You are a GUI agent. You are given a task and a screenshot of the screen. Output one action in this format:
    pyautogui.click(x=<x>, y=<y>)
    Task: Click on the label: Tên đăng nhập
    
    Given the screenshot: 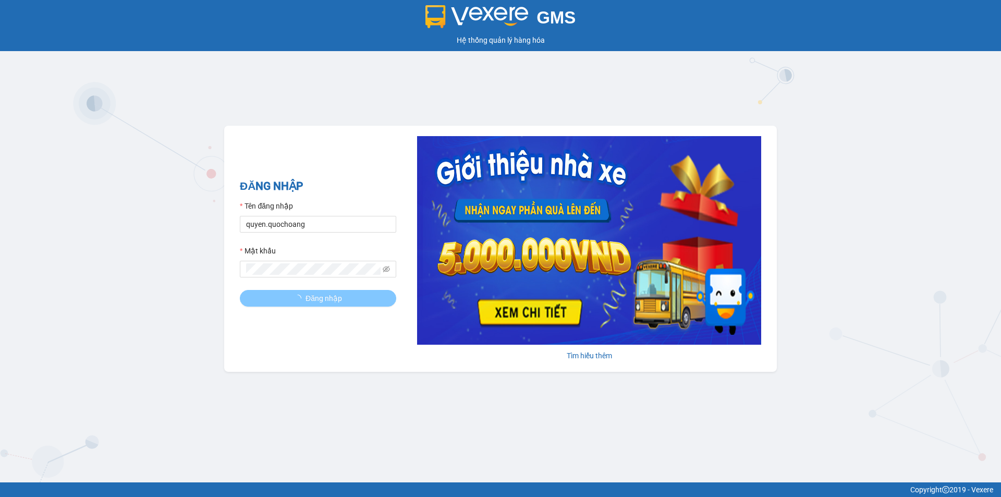 What is the action you would take?
    pyautogui.click(x=266, y=206)
    